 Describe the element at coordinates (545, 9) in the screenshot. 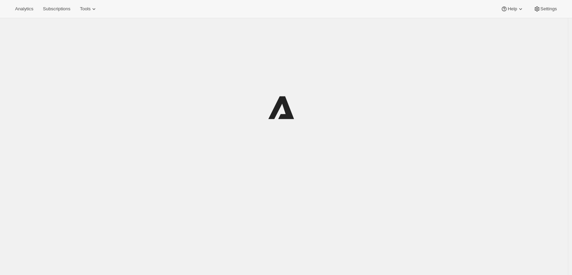

I see `button: Settings` at that location.